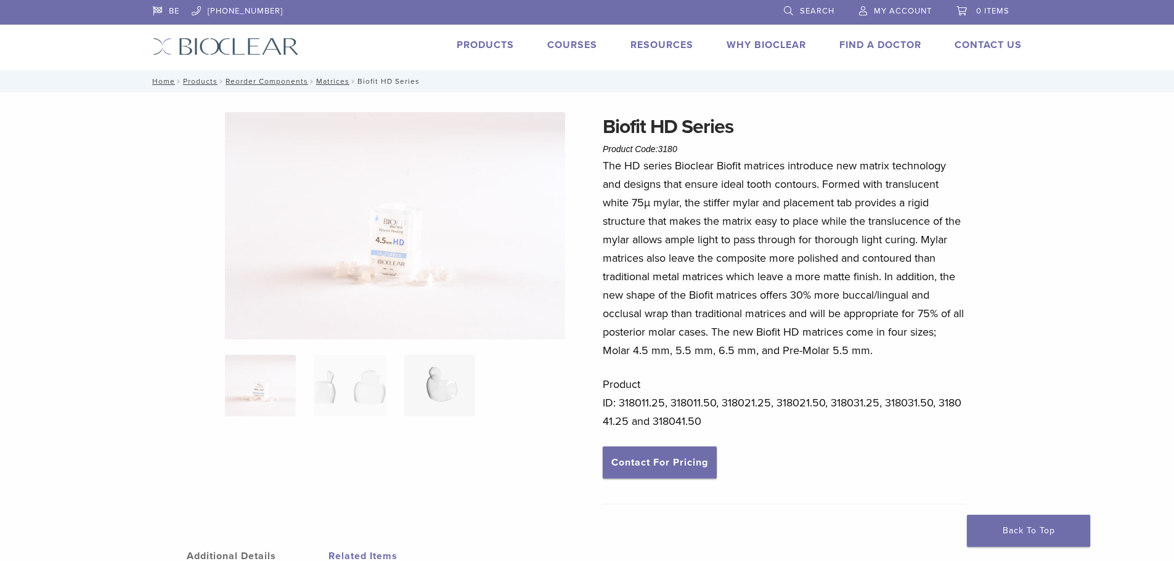 The image size is (1174, 561). What do you see at coordinates (784, 127) in the screenshot?
I see `h1: Biofit HD Series` at bounding box center [784, 127].